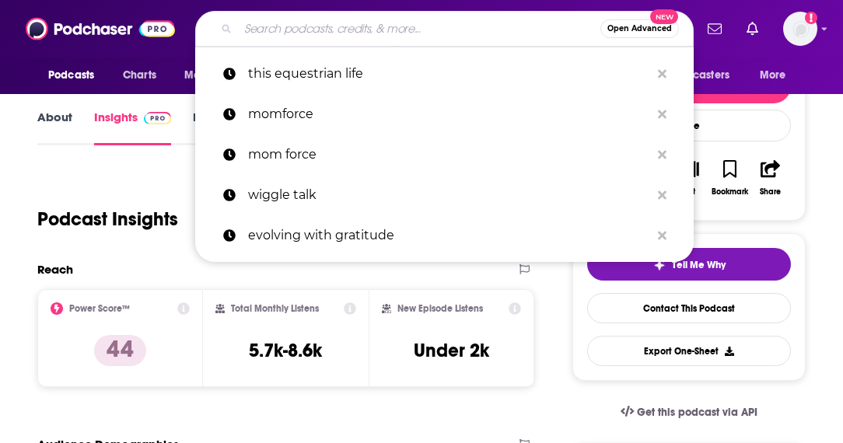 The height and width of the screenshot is (443, 843). Describe the element at coordinates (664, 16) in the screenshot. I see `span: New` at that location.